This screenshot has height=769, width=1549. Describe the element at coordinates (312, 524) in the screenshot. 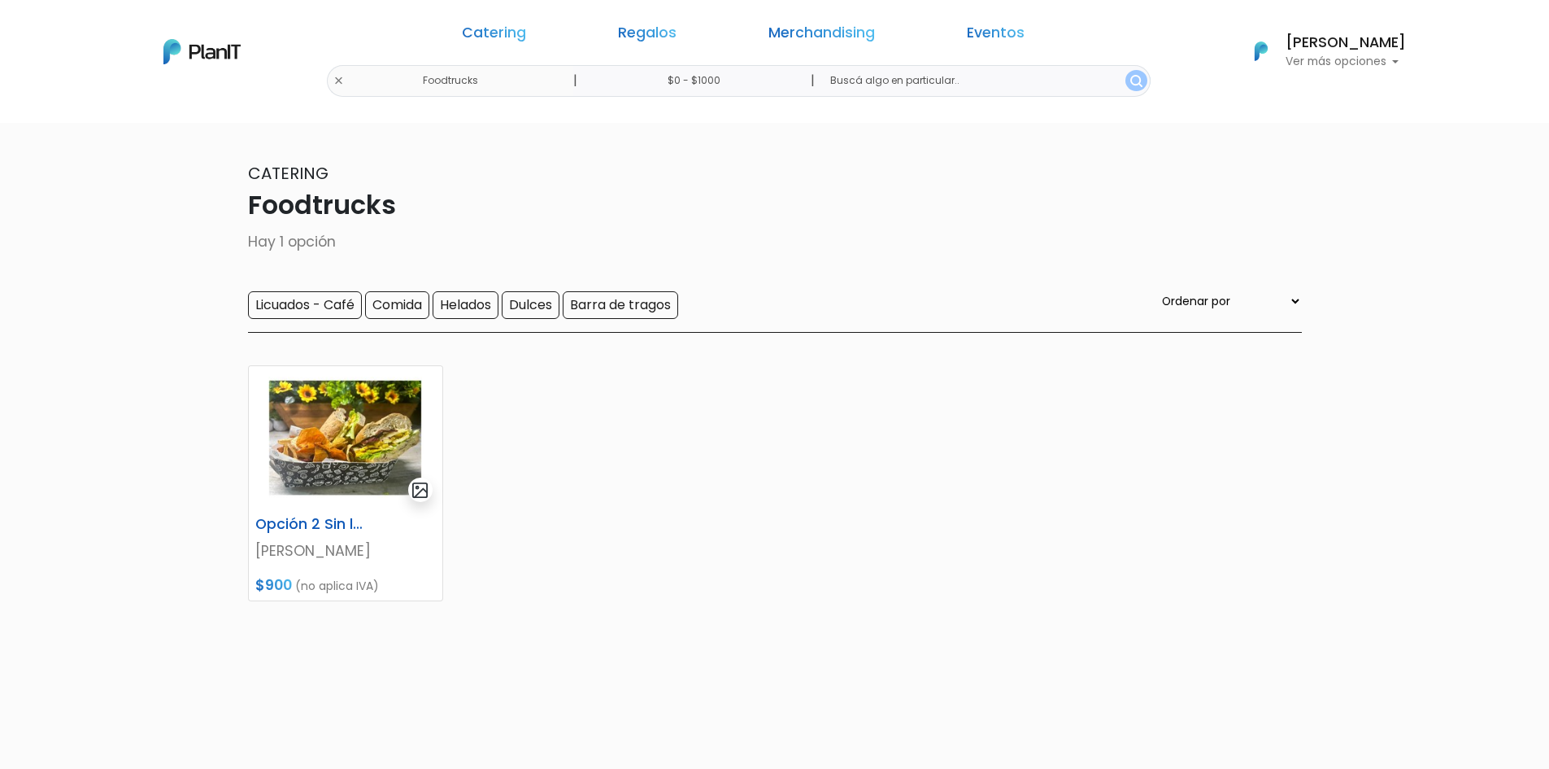

I see `h6: Opción 2 Sin la presencia del Foodtruck` at that location.